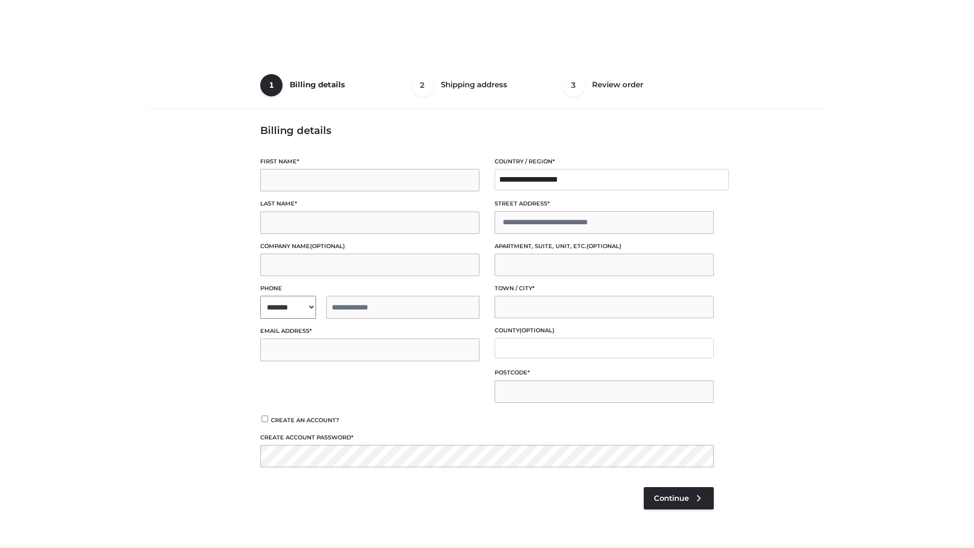  Describe the element at coordinates (370, 161) in the screenshot. I see `label: First name` at that location.